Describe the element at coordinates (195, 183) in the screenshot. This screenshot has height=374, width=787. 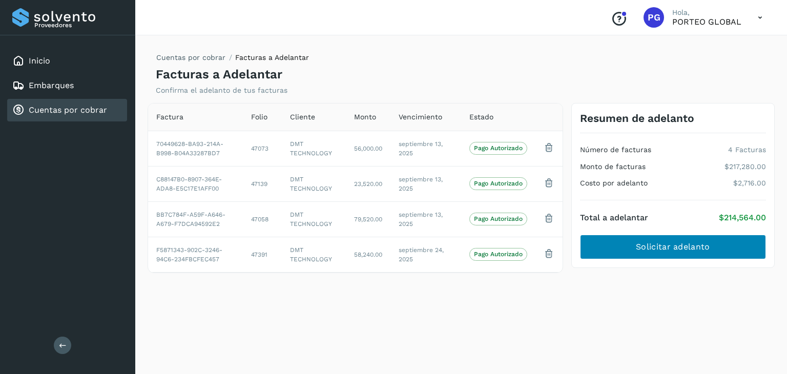
I see `td: C88147B0-8907-364E-ADA8-E5C17E1AFF00` at that location.